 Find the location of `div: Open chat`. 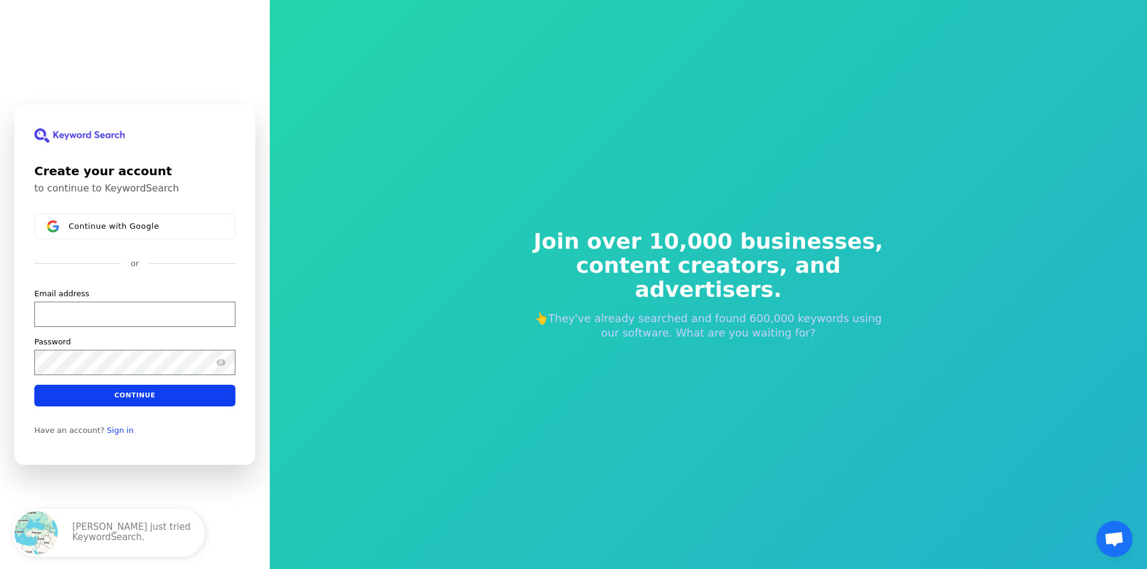

div: Open chat is located at coordinates (1115, 539).